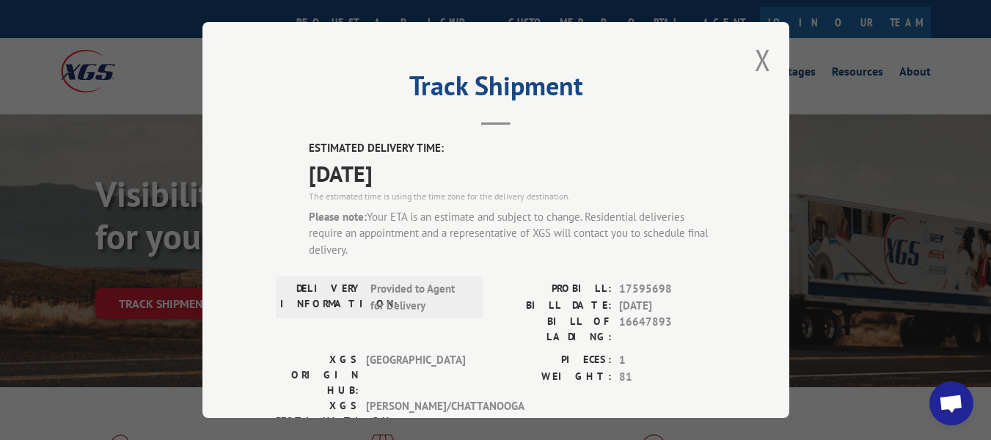 This screenshot has width=991, height=440. What do you see at coordinates (951, 403) in the screenshot?
I see `div: Open chat` at bounding box center [951, 403].